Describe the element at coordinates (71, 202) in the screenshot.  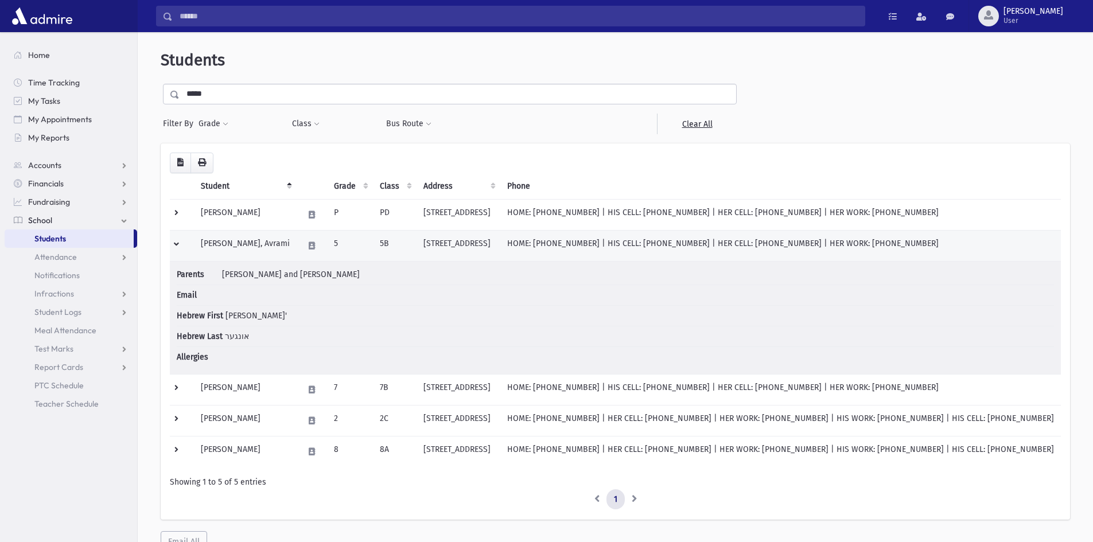
I see `a: Fundraising` at that location.